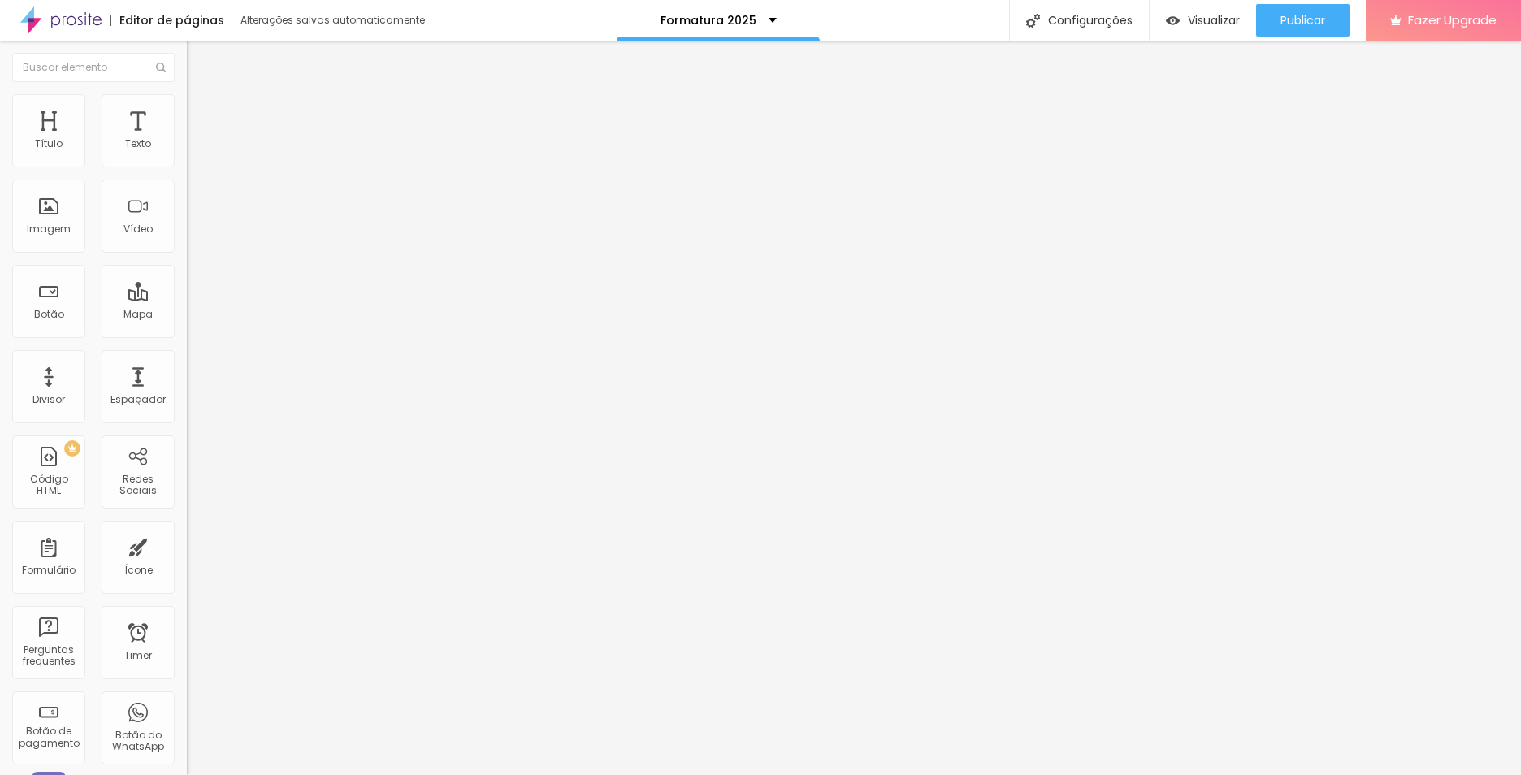 This screenshot has width=1521, height=775. What do you see at coordinates (1302, 20) in the screenshot?
I see `span: Publicar` at bounding box center [1302, 20].